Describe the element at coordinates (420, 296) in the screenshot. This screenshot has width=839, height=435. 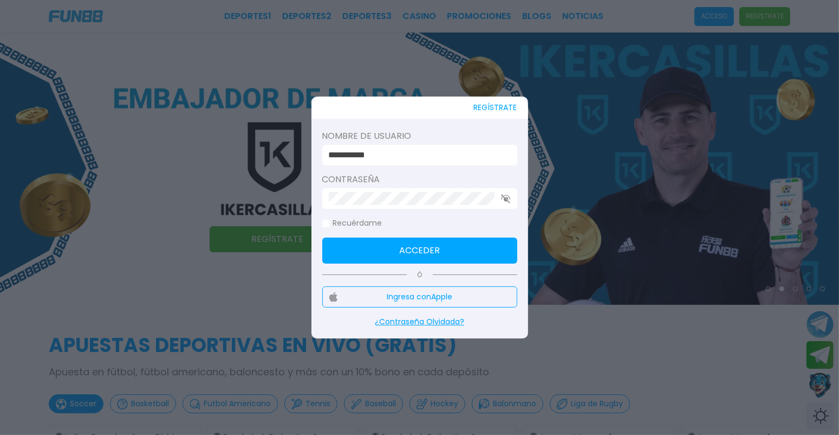
I see `button: Ingresa conApple` at that location.